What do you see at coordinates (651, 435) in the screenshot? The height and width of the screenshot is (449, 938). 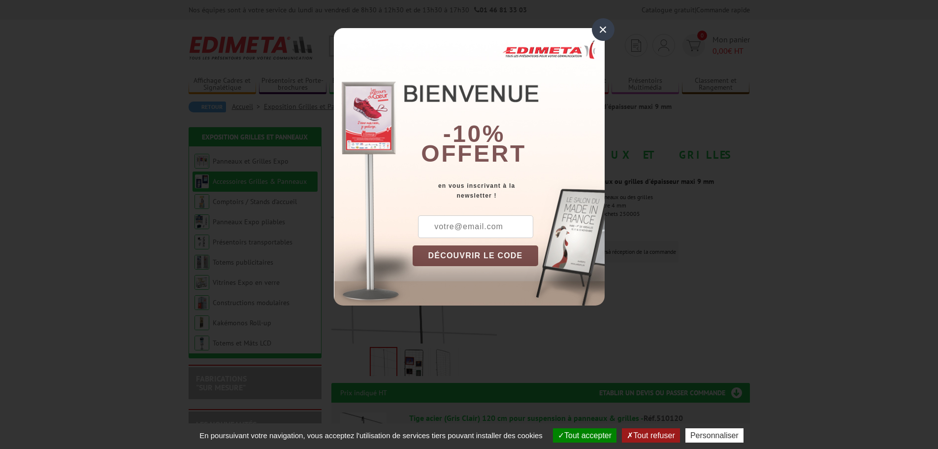 I see `button: Tout refuser` at bounding box center [651, 435].